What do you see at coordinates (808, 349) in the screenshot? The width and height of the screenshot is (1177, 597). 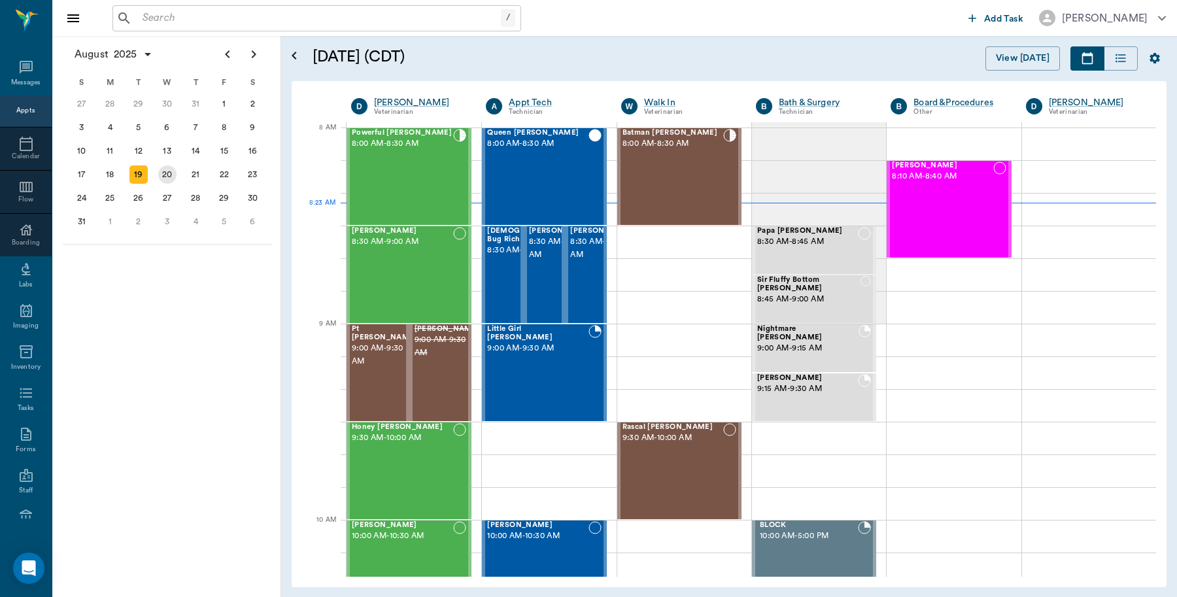 I see `span: 9:00 AM - 9:15 AM` at bounding box center [808, 349].